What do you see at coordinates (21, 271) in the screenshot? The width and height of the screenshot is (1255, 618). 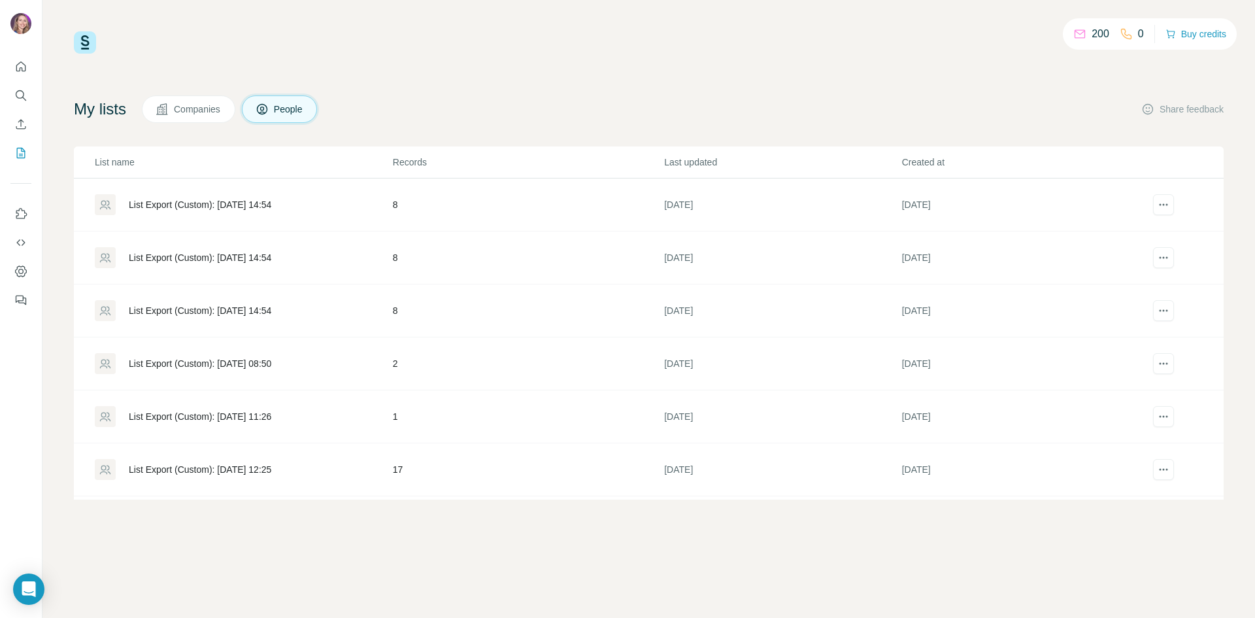 I see `button: Dashboard` at bounding box center [21, 271].